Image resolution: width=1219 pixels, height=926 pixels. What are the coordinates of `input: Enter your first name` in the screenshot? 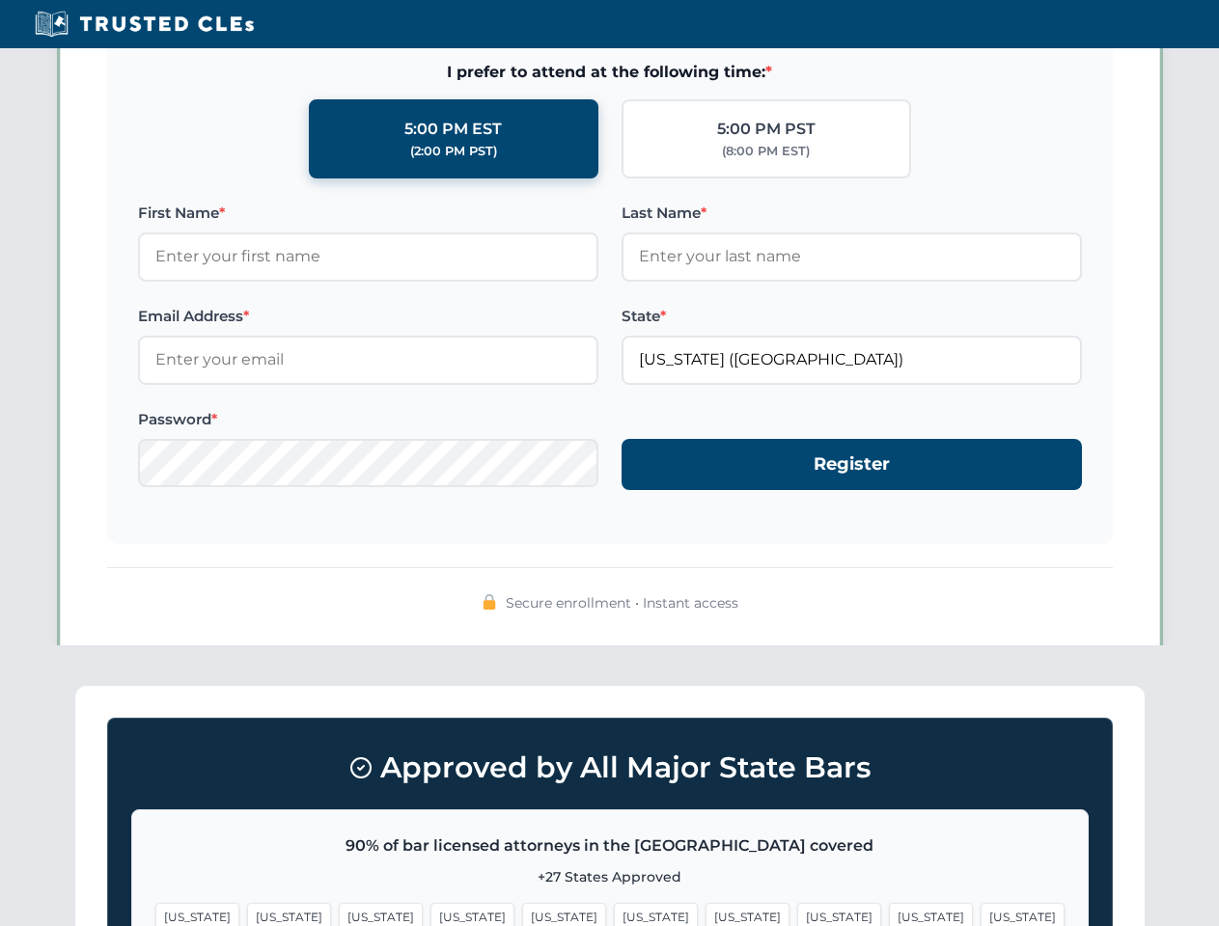 It's located at (368, 257).